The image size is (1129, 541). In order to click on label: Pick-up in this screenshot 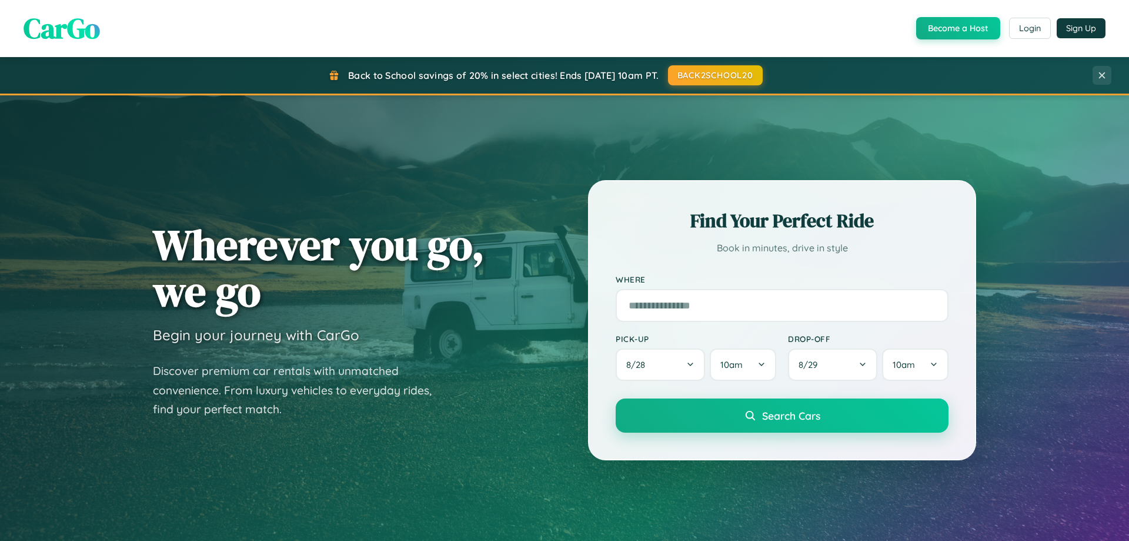, I will do `click(696, 338)`.